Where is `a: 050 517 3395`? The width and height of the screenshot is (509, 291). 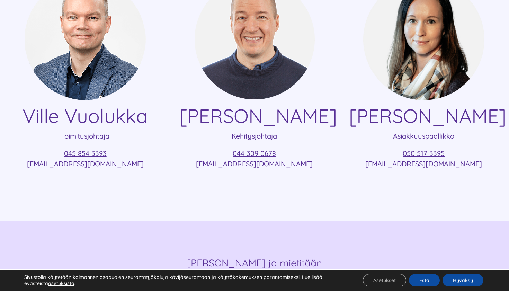 a: 050 517 3395 is located at coordinates (424, 153).